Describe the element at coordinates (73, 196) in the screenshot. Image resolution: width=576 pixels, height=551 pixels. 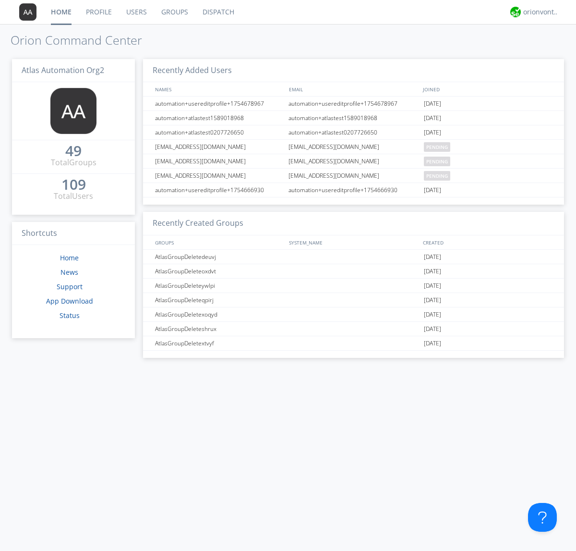
I see `div: Total Users` at that location.